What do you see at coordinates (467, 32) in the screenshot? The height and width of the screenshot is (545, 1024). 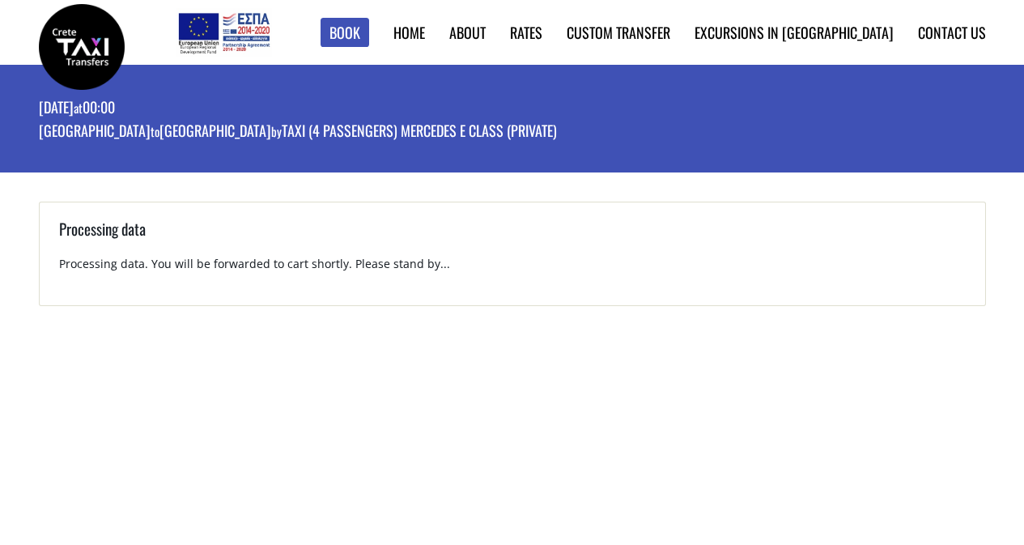 I see `a: About` at bounding box center [467, 32].